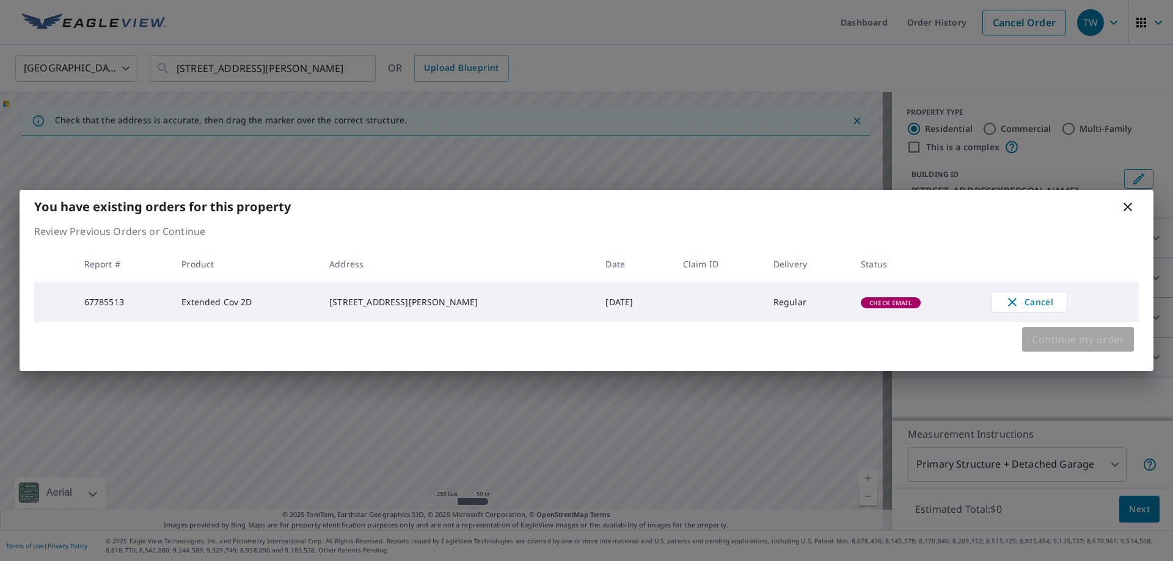  I want to click on th: Status, so click(916, 264).